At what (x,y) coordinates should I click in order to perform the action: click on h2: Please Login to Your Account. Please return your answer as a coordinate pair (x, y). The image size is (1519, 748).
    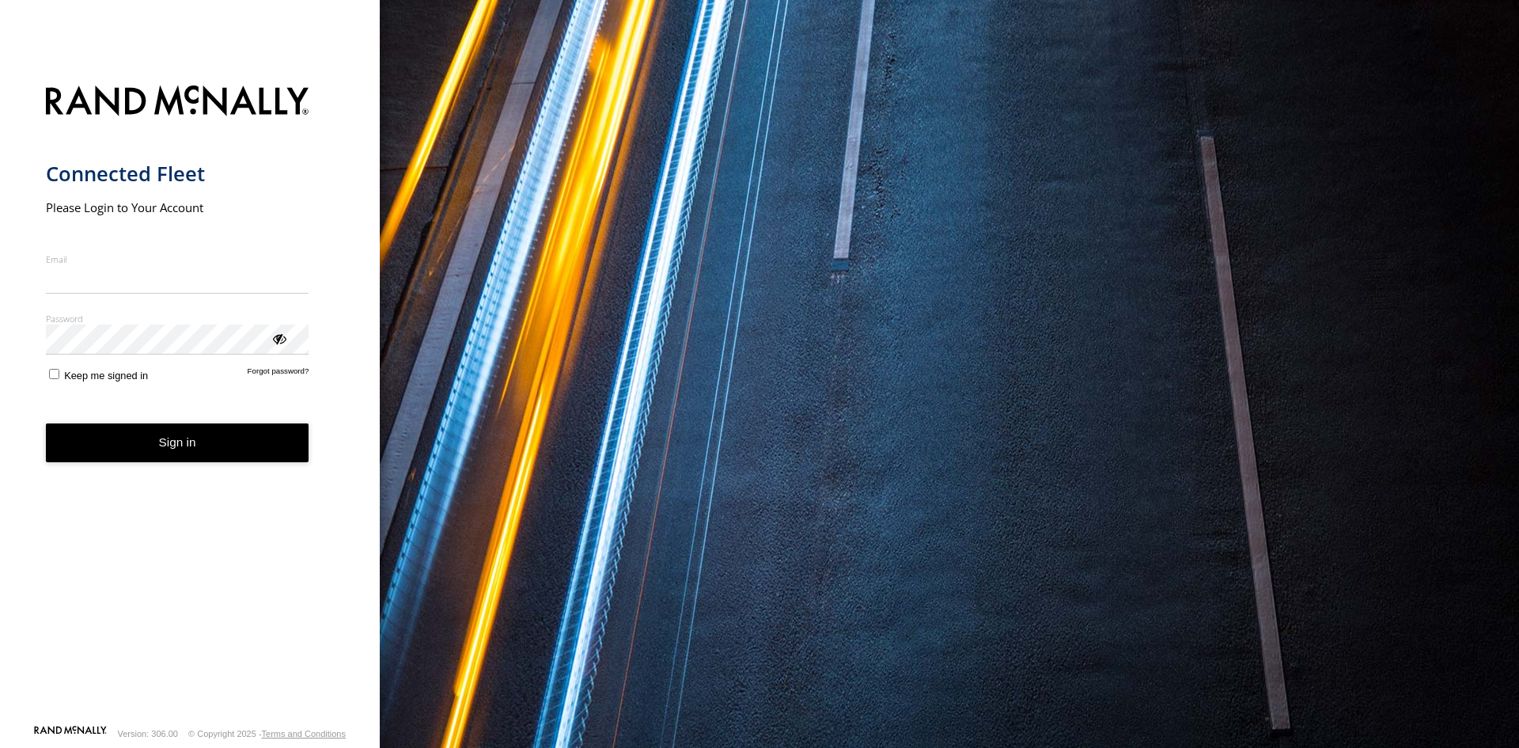
    Looking at the image, I should click on (177, 207).